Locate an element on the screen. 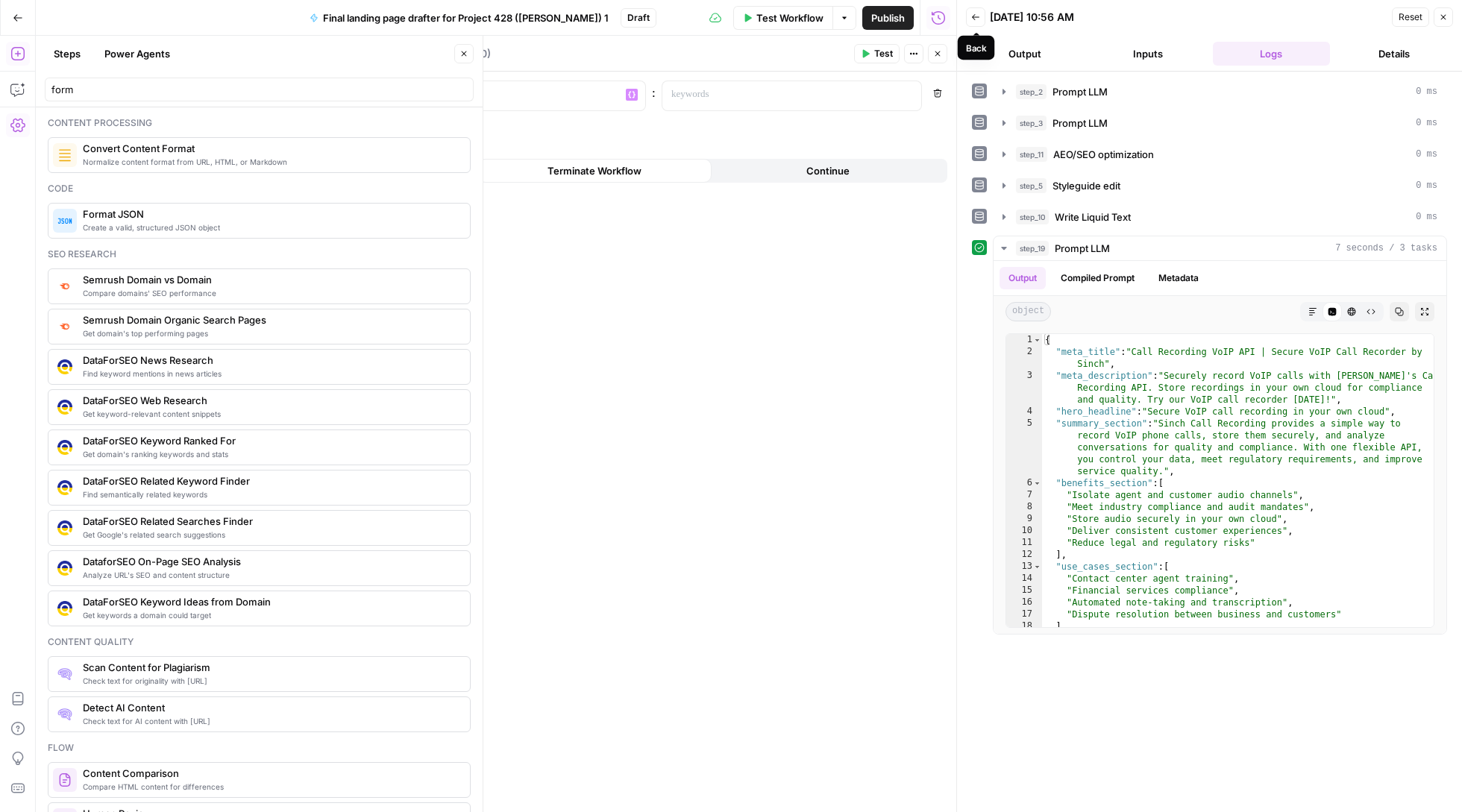  div: 5 is located at coordinates (1024, 448).